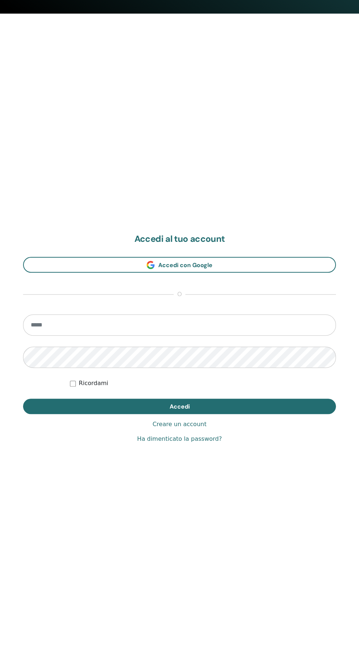 This screenshot has height=650, width=359. What do you see at coordinates (180, 239) in the screenshot?
I see `h2: Accedi al tuo account` at bounding box center [180, 239].